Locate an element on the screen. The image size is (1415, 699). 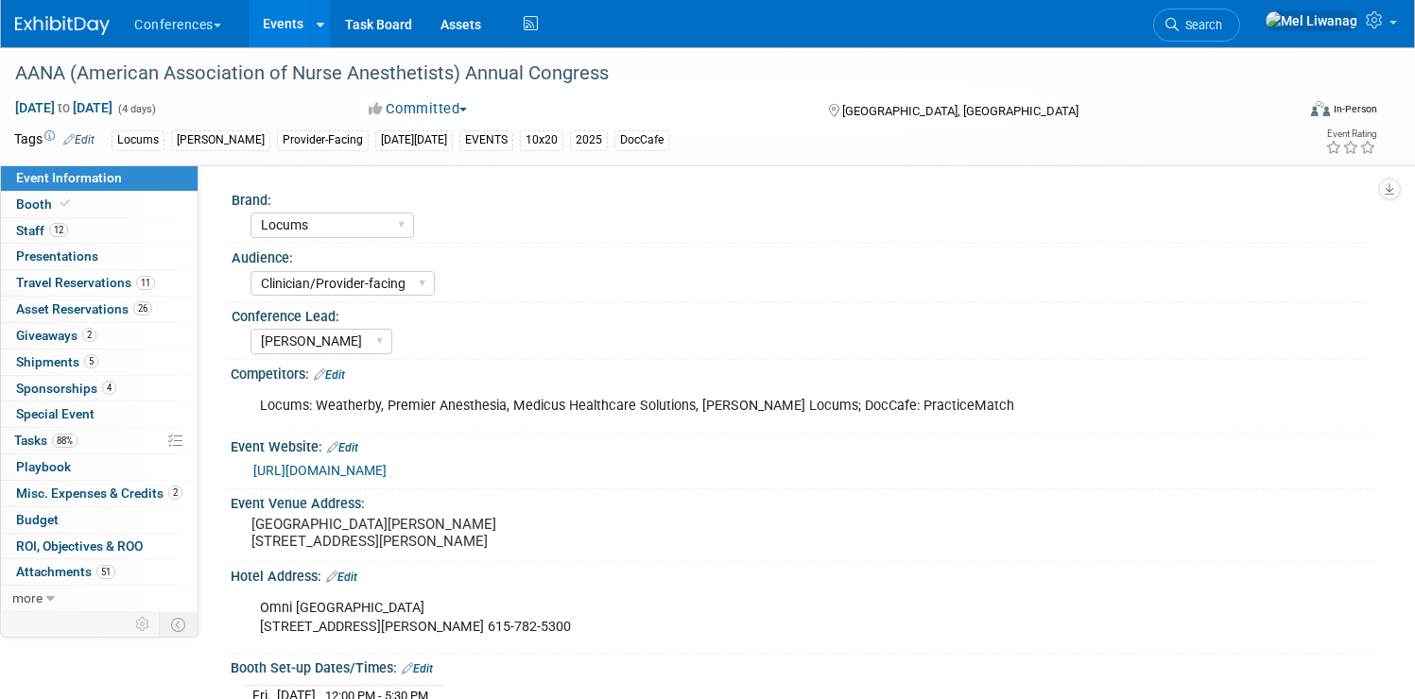
div: Competitors: is located at coordinates (803, 372).